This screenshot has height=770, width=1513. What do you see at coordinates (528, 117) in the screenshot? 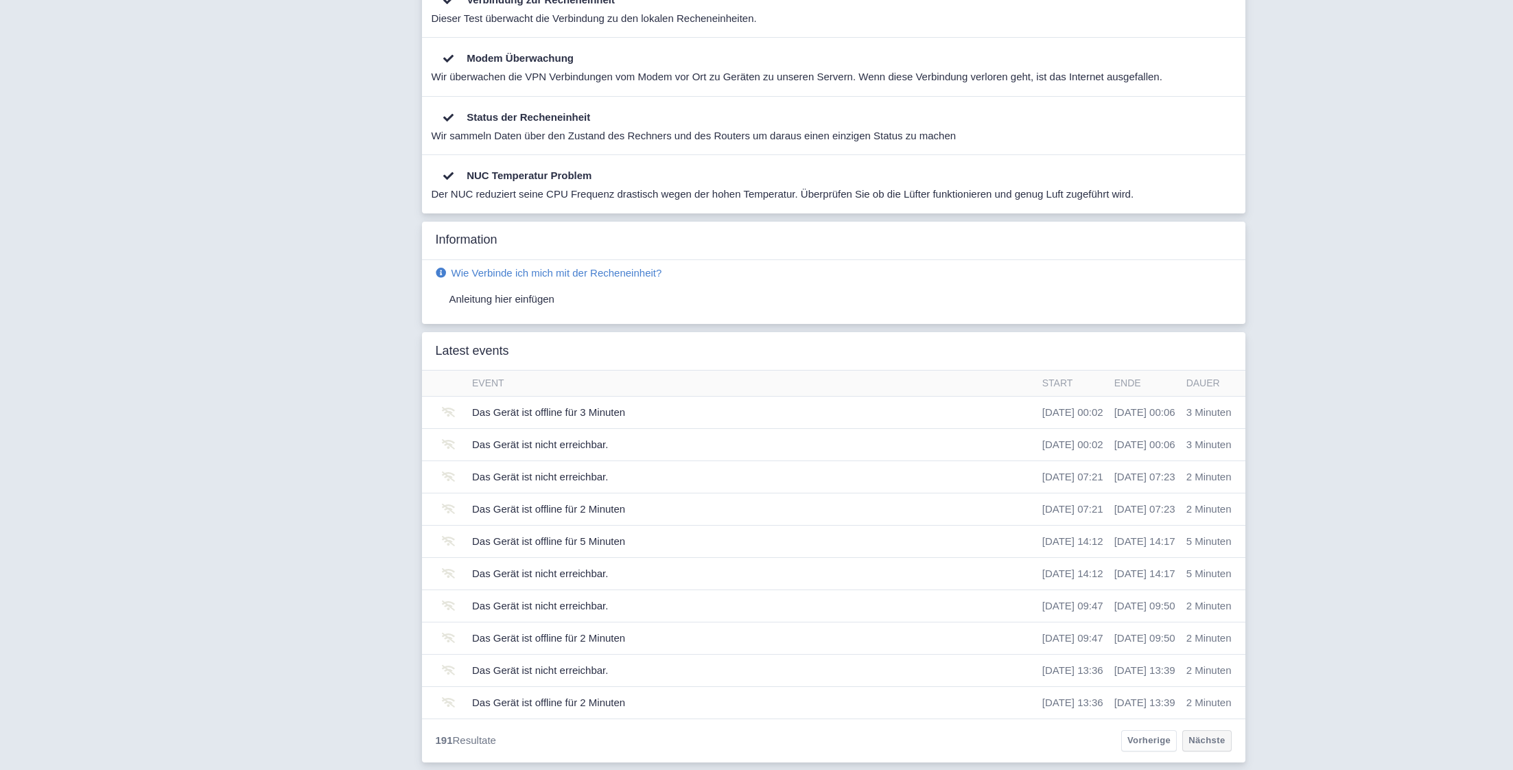
I see `b: Status der Recheneinheit` at bounding box center [528, 117].